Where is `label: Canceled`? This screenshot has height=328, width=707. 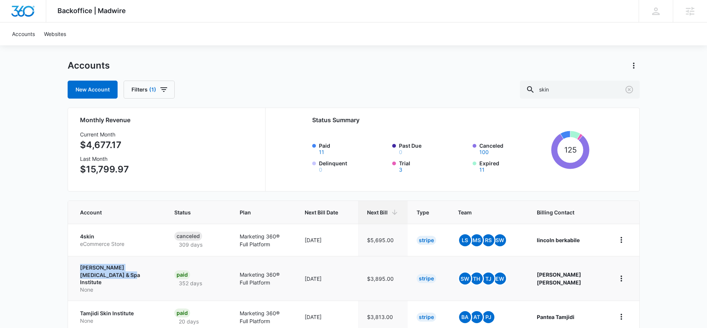 label: Canceled is located at coordinates (514, 148).